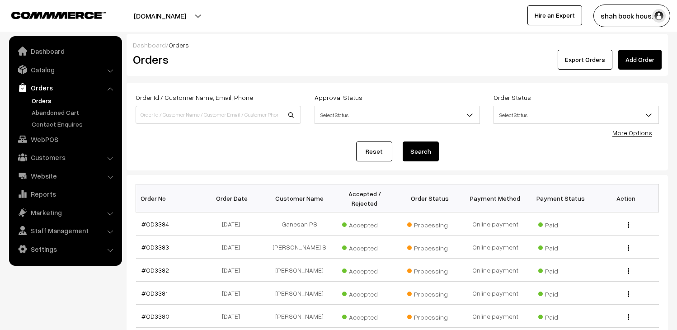 This screenshot has width=677, height=330. What do you see at coordinates (299, 198) in the screenshot?
I see `th: Customer Name` at bounding box center [299, 198].